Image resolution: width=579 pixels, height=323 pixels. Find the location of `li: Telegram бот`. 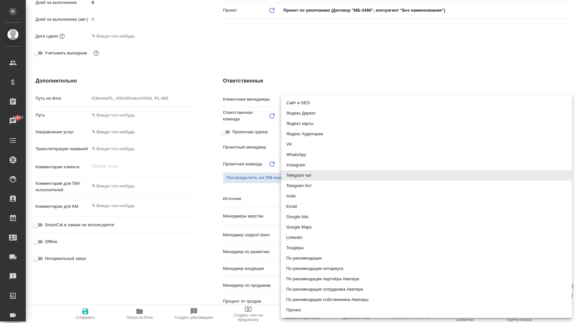

li: Telegram бот is located at coordinates (427, 185).